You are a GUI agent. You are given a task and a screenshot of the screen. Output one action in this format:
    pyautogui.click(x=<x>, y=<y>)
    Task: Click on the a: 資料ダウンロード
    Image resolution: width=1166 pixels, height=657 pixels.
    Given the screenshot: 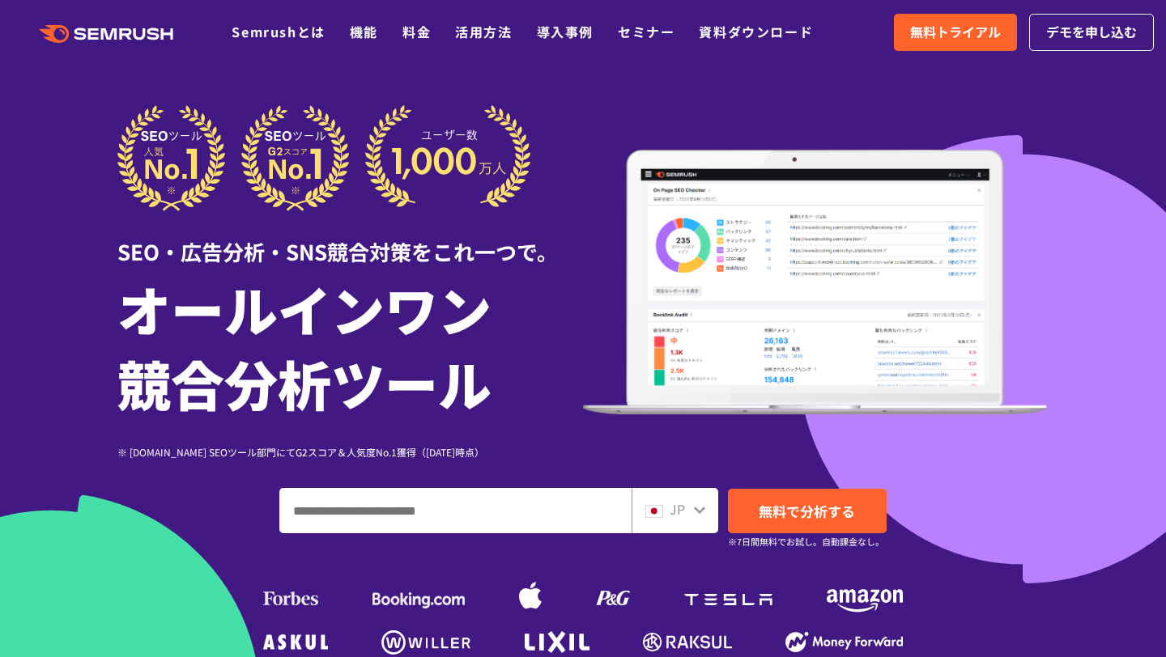 What is the action you would take?
    pyautogui.click(x=755, y=32)
    